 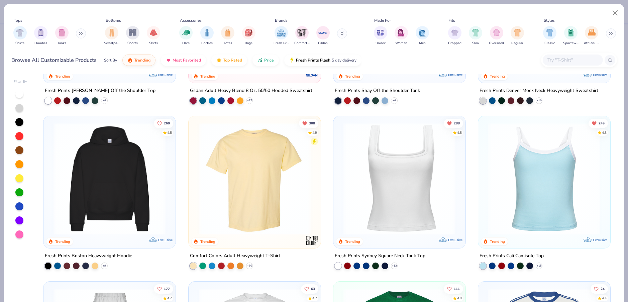 I want to click on button: Unlike, so click(x=454, y=123).